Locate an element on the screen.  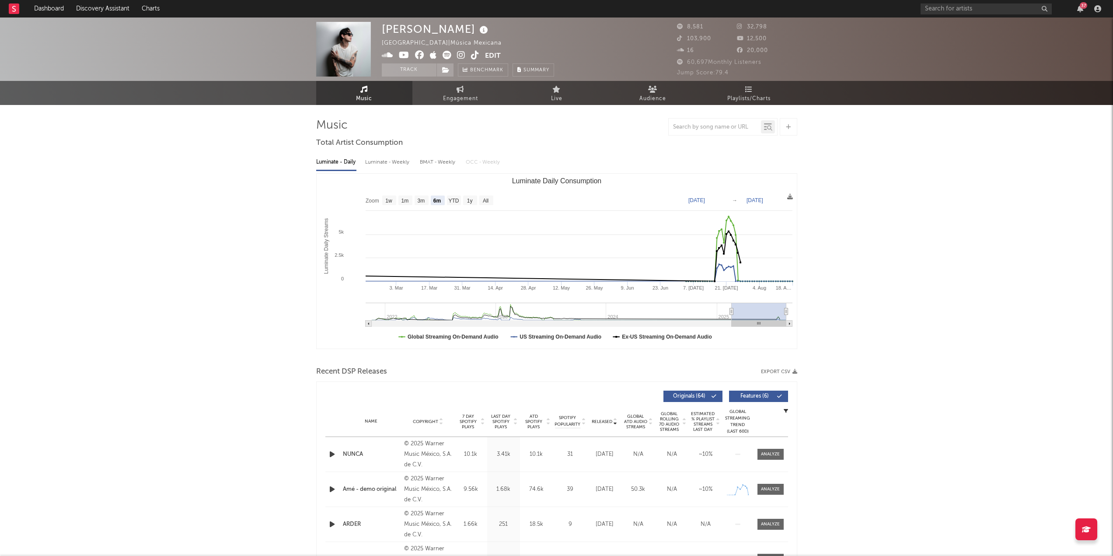
text: 6m is located at coordinates (436, 201).